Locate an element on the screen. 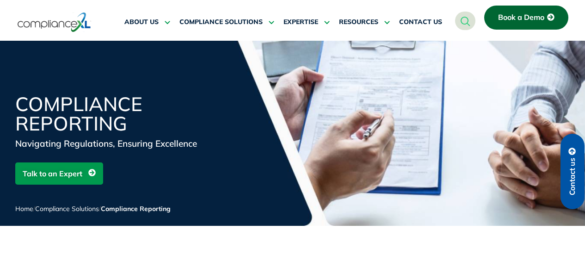 The image size is (585, 255). a: CONTACT US is located at coordinates (420, 22).